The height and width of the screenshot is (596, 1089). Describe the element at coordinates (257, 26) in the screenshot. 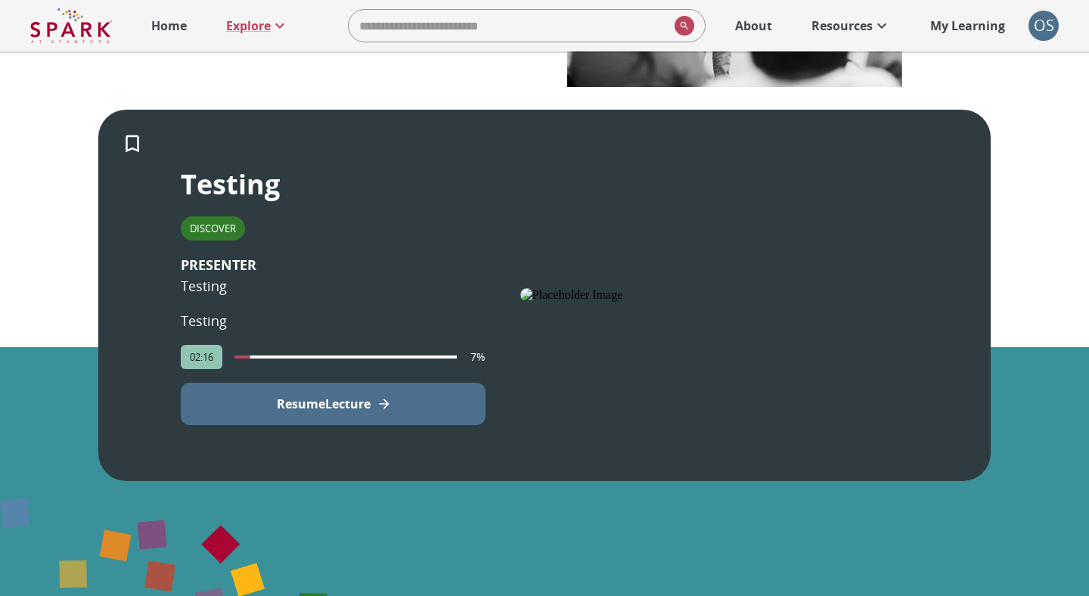

I see `a: Explore` at that location.